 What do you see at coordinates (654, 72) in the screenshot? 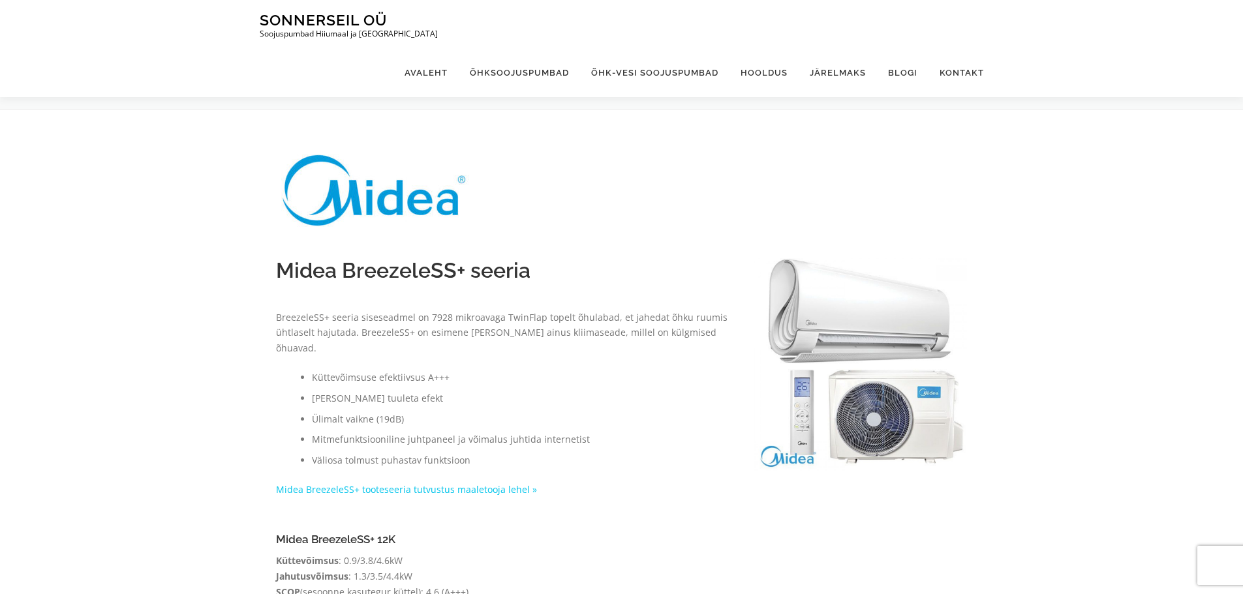
I see `a: Õhk-vesi soojuspumbad` at bounding box center [654, 72].